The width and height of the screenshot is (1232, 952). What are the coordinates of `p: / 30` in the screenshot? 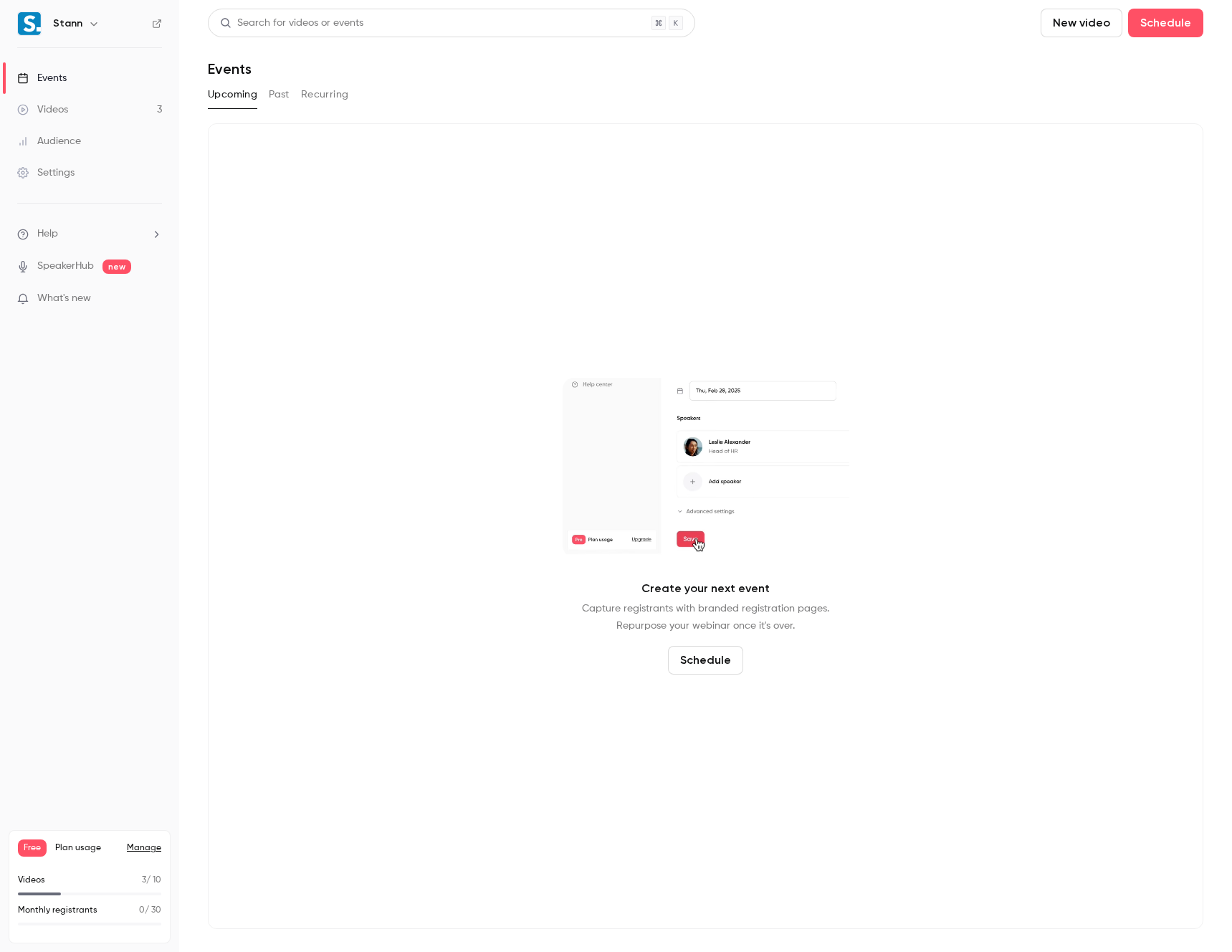 It's located at (150, 910).